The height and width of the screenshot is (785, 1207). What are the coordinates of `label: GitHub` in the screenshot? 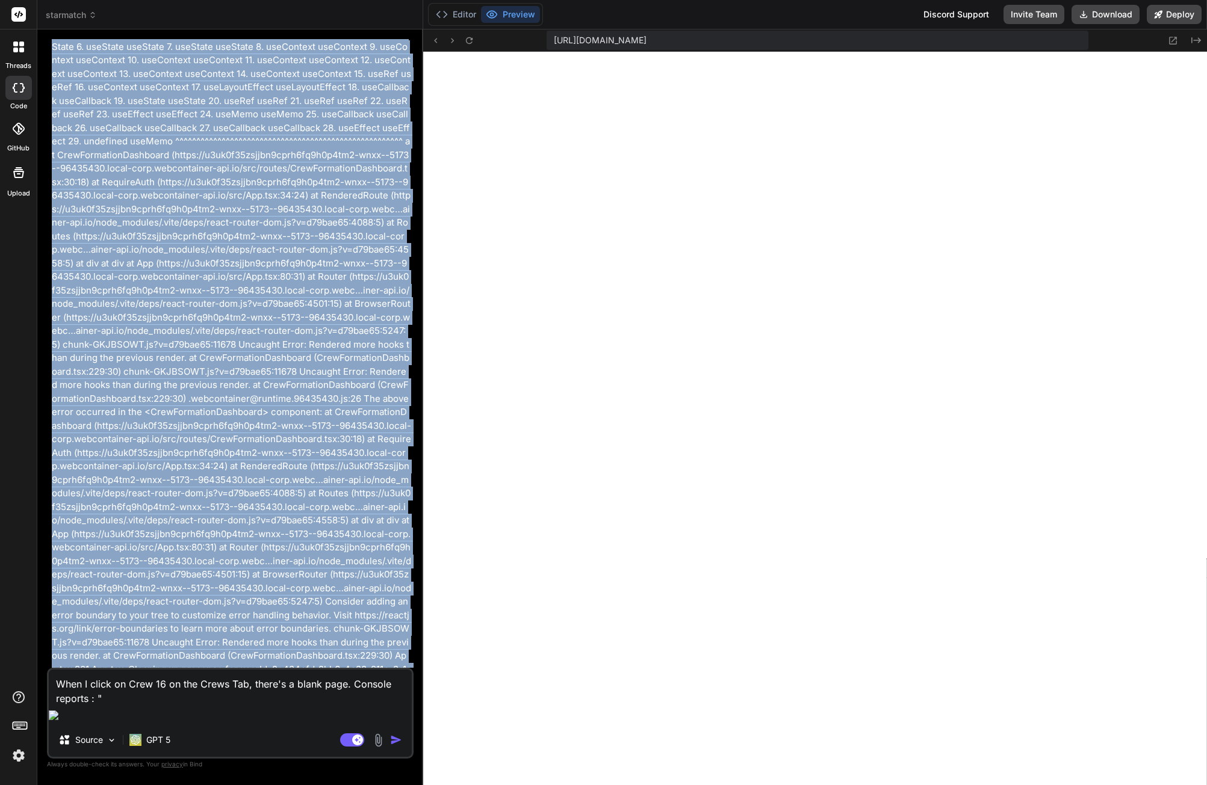 It's located at (18, 148).